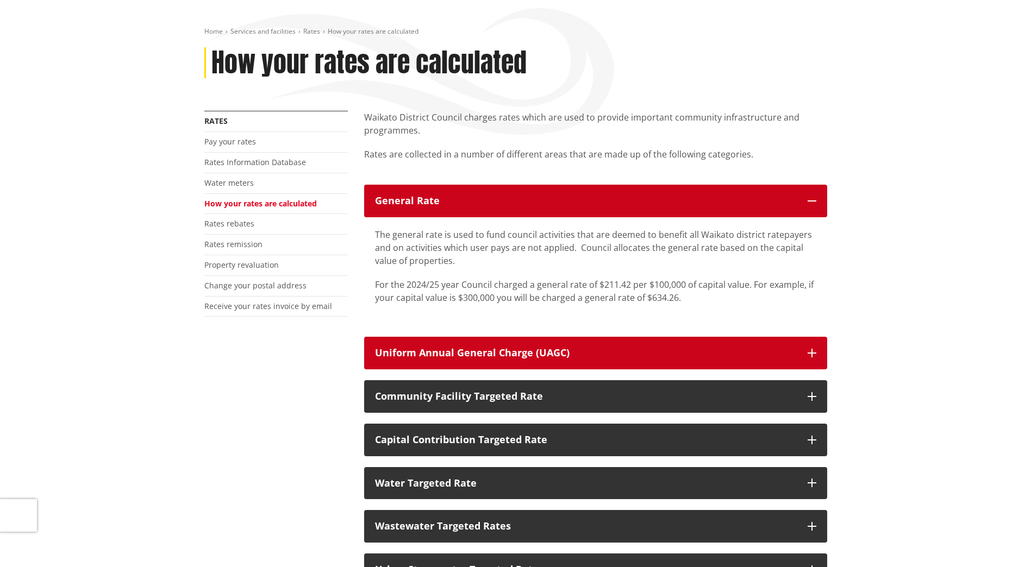 This screenshot has height=567, width=1031. I want to click on a: Property revaluation, so click(241, 265).